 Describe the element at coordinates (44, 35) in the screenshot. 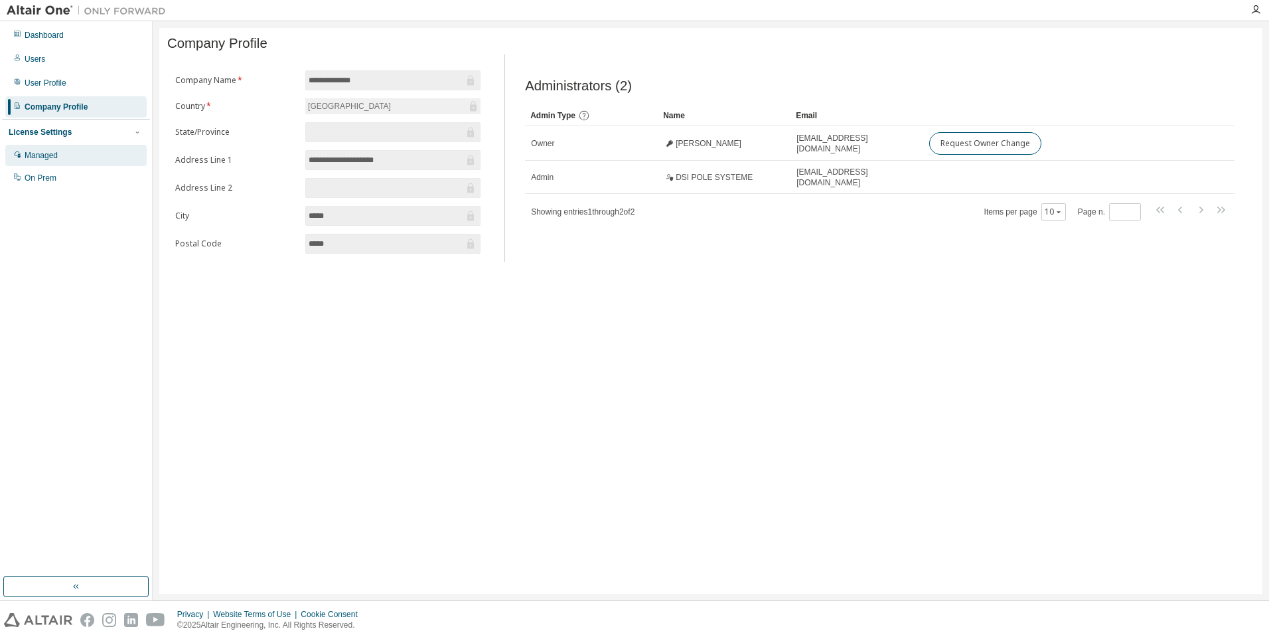

I see `div: Dashboard` at that location.